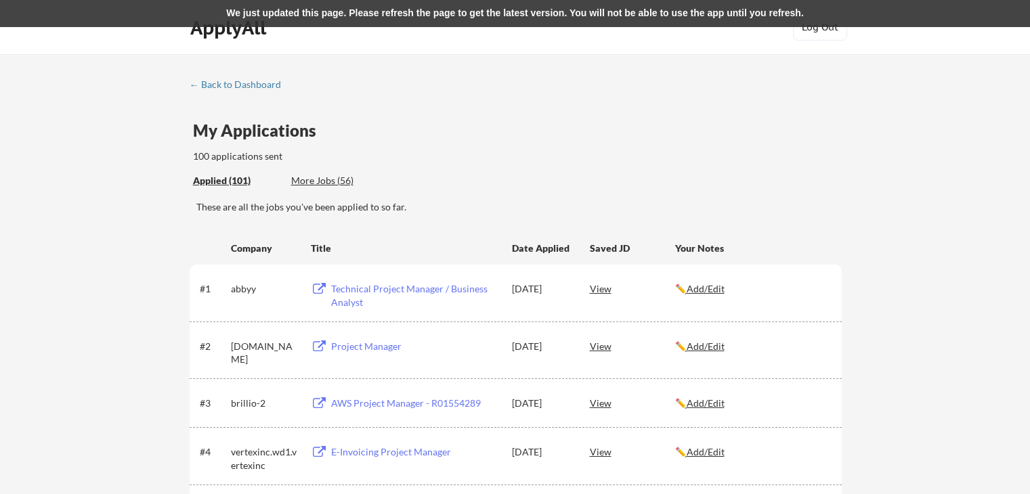 Image resolution: width=1030 pixels, height=494 pixels. I want to click on div: Your Notes, so click(752, 249).